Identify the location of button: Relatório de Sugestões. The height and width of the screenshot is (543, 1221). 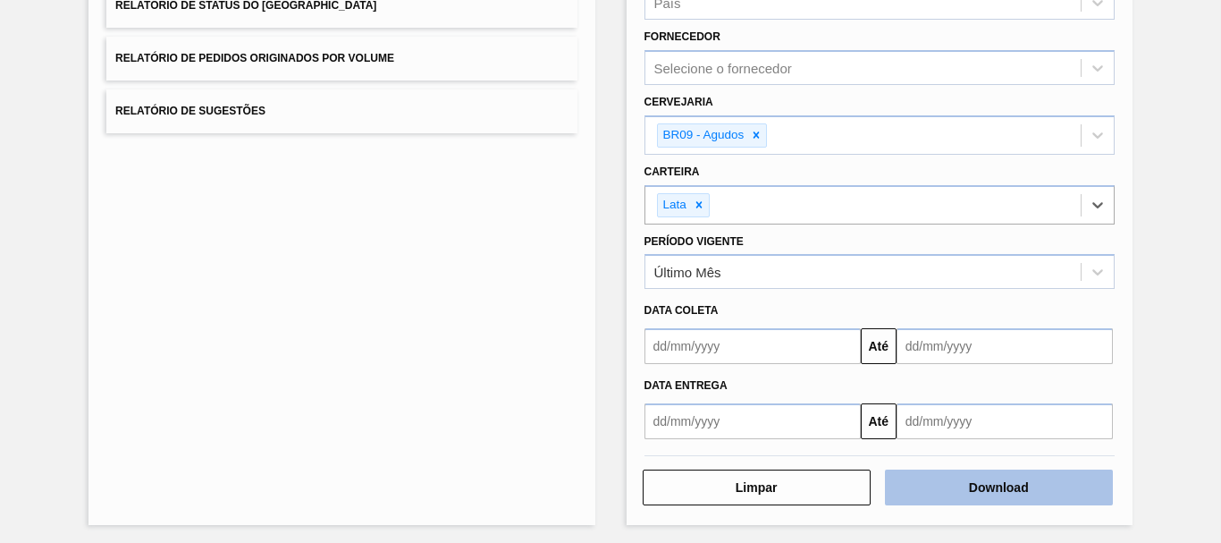
(341, 111).